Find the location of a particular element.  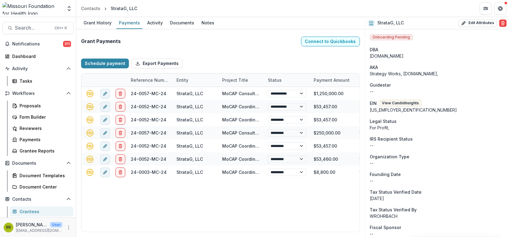

a: Documents is located at coordinates (182, 23).